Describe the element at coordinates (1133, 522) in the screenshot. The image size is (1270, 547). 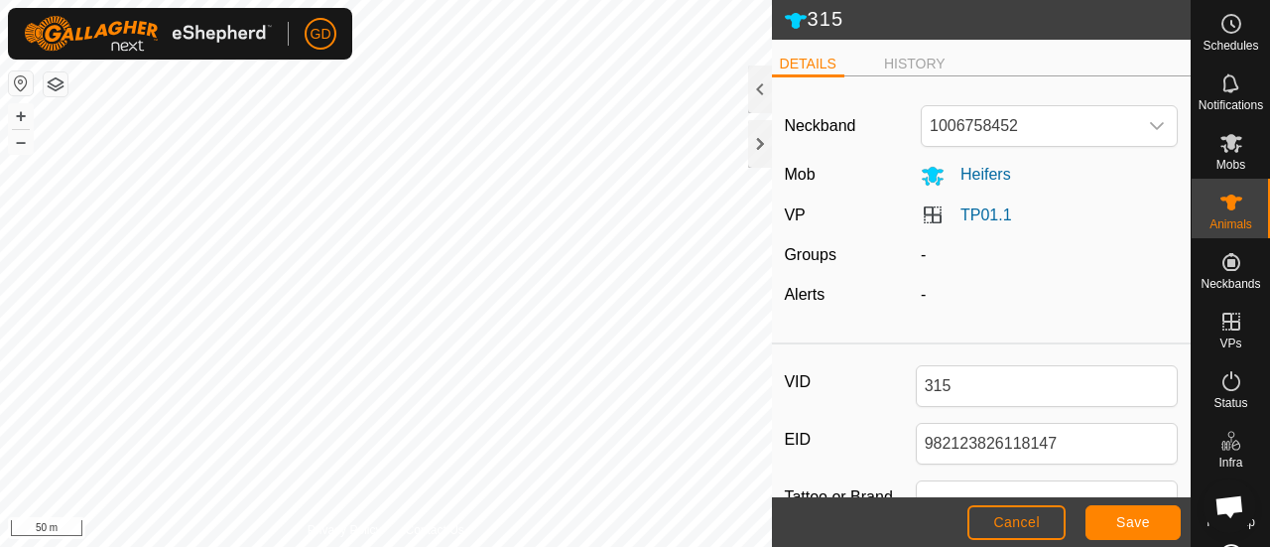
I see `button: Save` at that location.